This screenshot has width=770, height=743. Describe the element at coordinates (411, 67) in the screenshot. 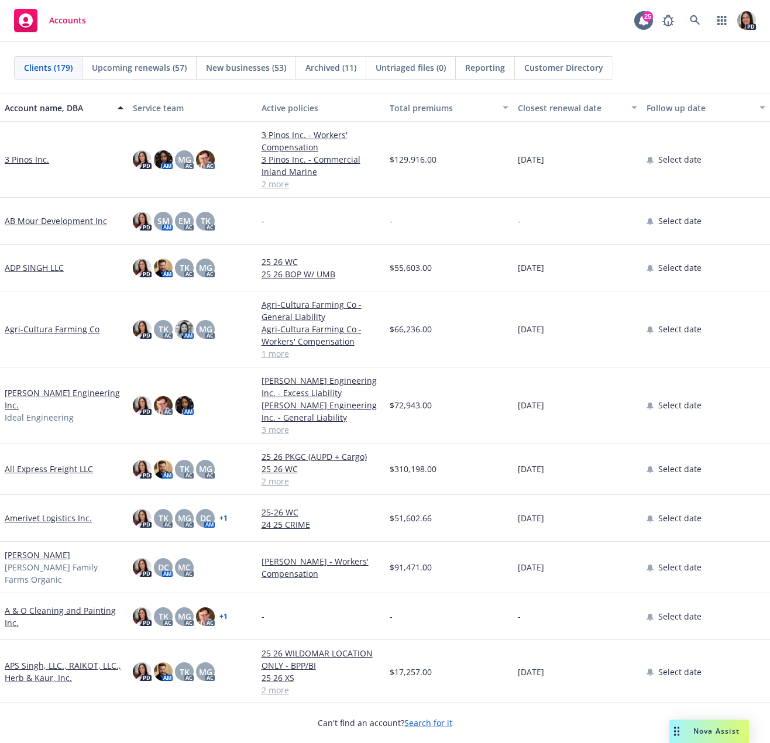

I see `span: Untriaged files (0)` at that location.